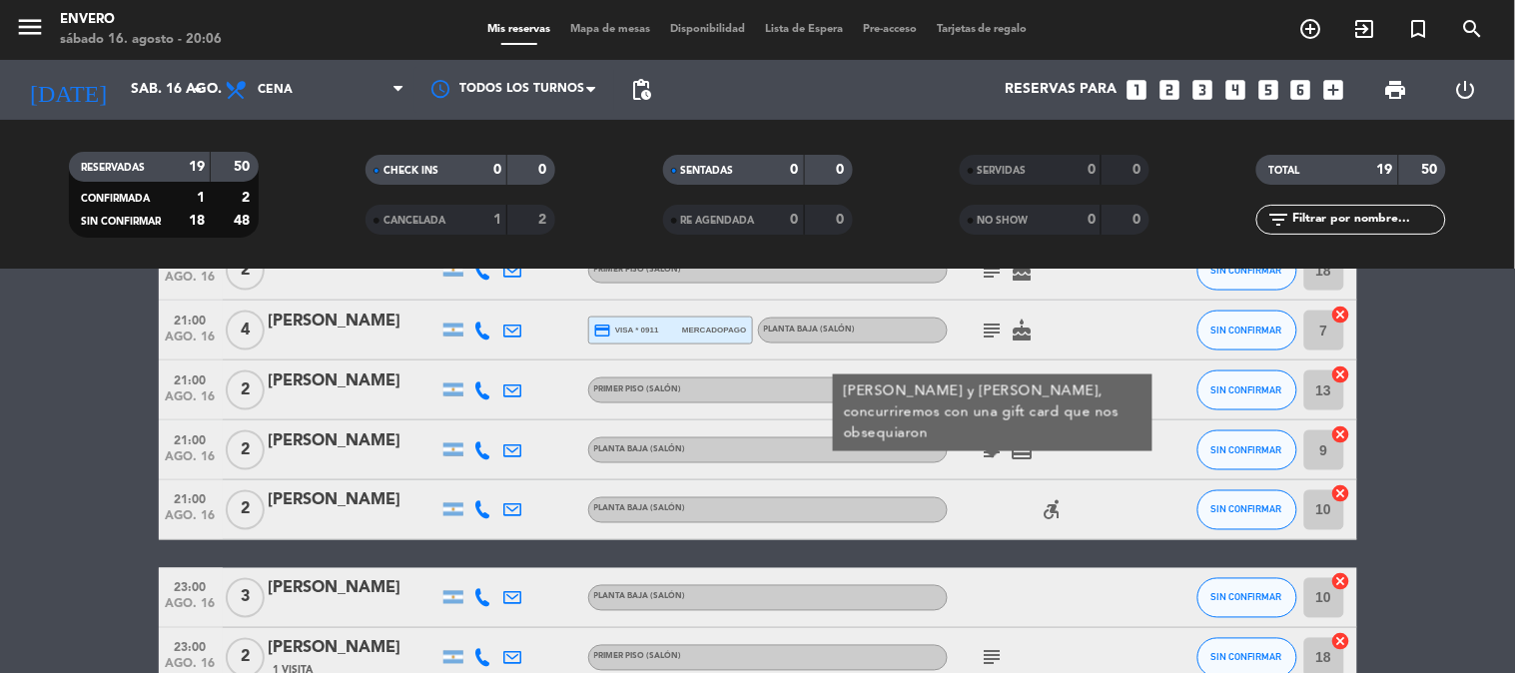  Describe the element at coordinates (410, 171) in the screenshot. I see `span: CHECK INS` at that location.